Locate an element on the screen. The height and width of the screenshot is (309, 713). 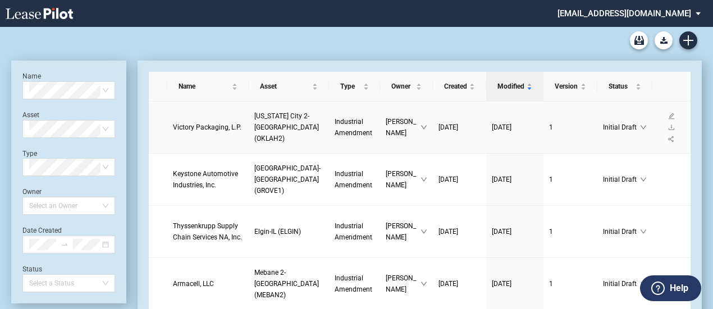
a: Keystone Automotive Industries, Inc. is located at coordinates (208, 180).